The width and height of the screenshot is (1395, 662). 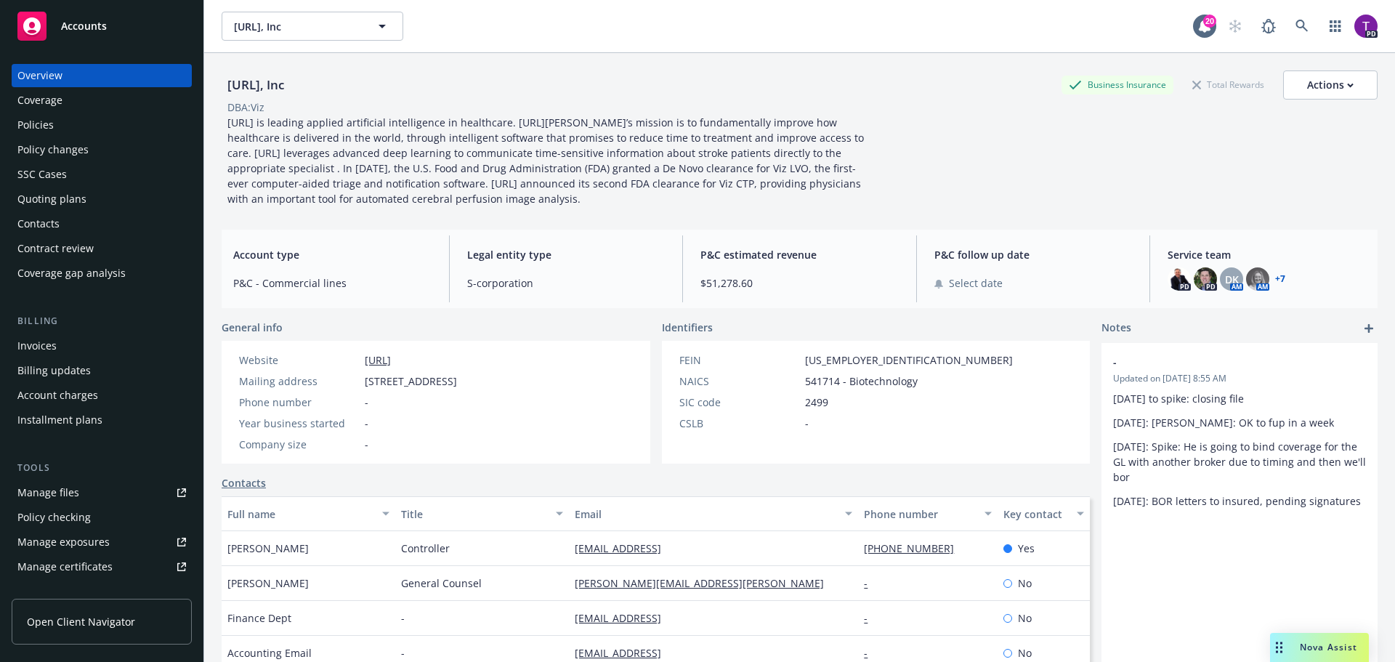 I want to click on a: Switch app, so click(x=1335, y=26).